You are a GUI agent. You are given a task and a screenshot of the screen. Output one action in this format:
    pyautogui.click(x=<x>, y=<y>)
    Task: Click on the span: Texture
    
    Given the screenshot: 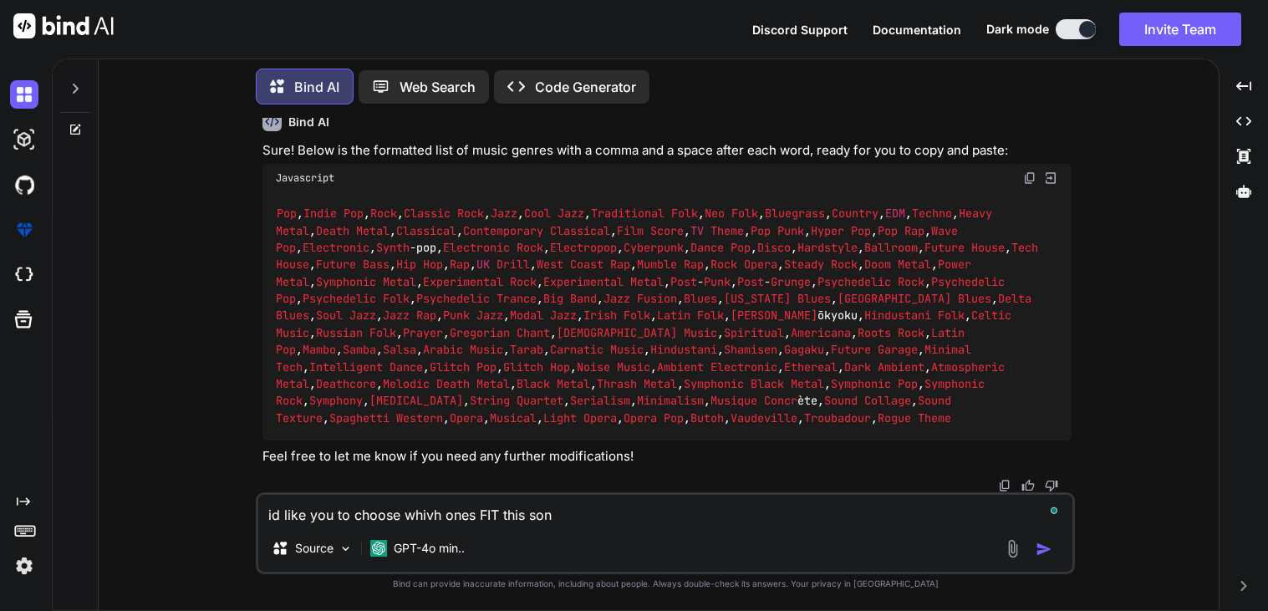 What is the action you would take?
    pyautogui.click(x=299, y=418)
    